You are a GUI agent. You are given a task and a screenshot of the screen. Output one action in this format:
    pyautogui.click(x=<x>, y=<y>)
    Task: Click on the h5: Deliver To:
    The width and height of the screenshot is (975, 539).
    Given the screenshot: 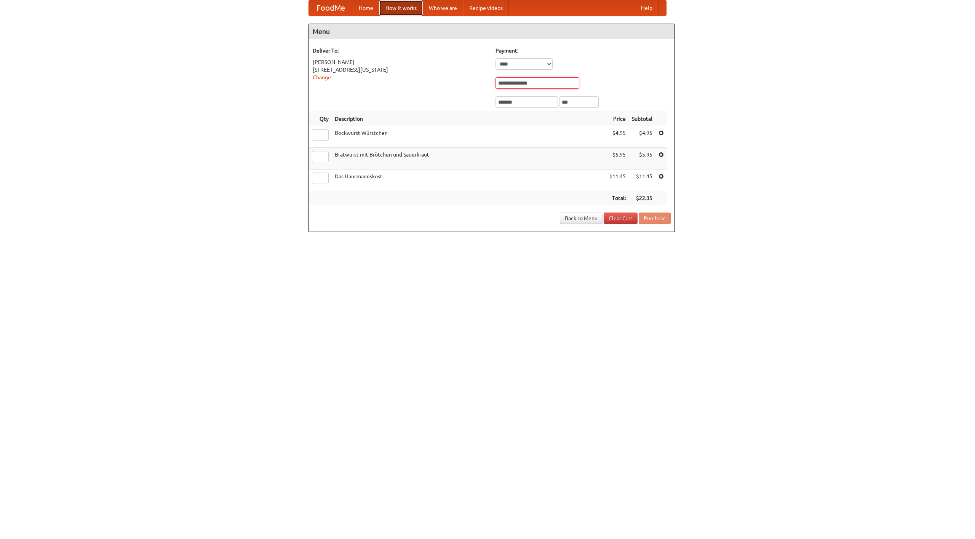 What is the action you would take?
    pyautogui.click(x=400, y=51)
    